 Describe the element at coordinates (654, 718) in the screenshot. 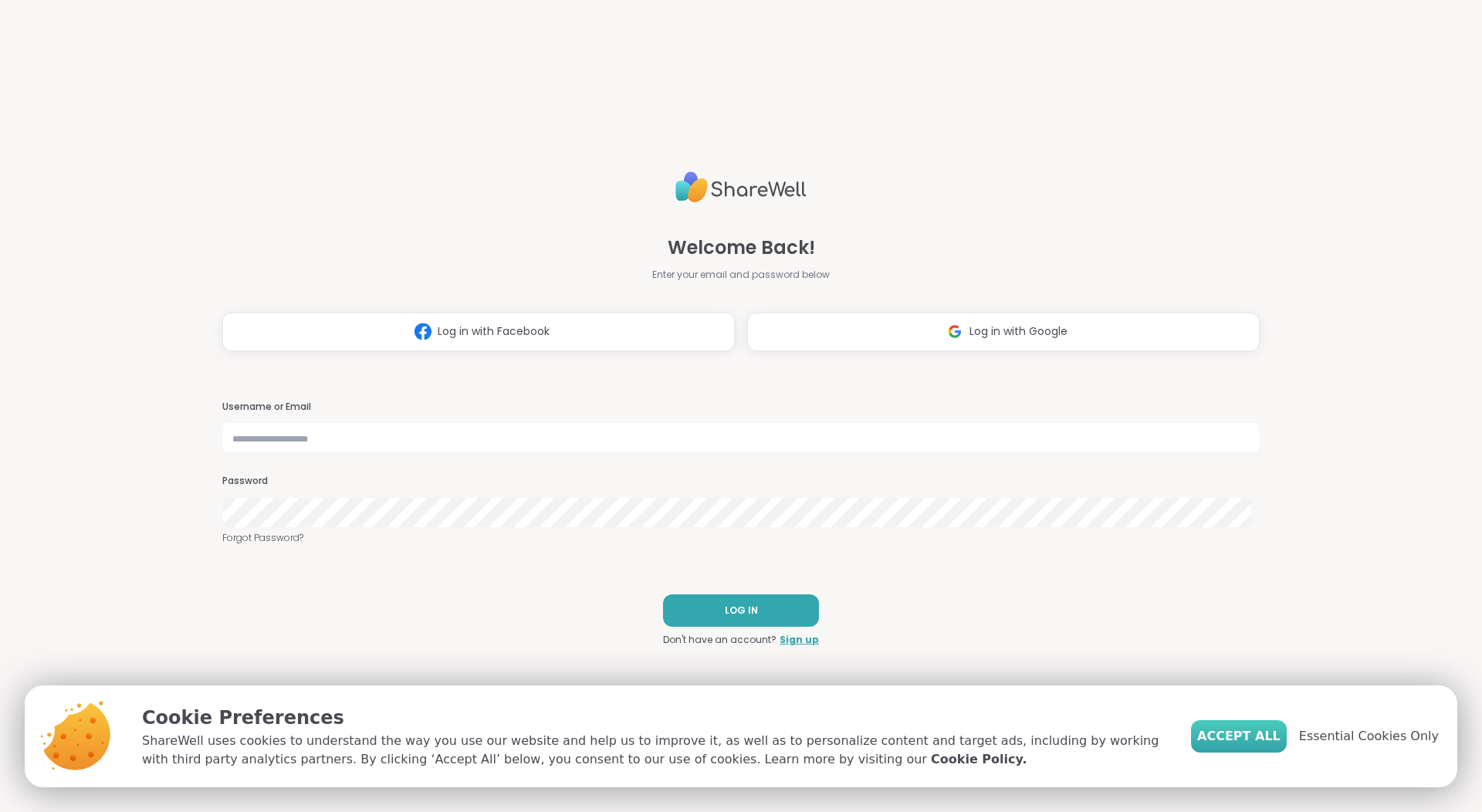

I see `p: Cookie Preferences` at that location.